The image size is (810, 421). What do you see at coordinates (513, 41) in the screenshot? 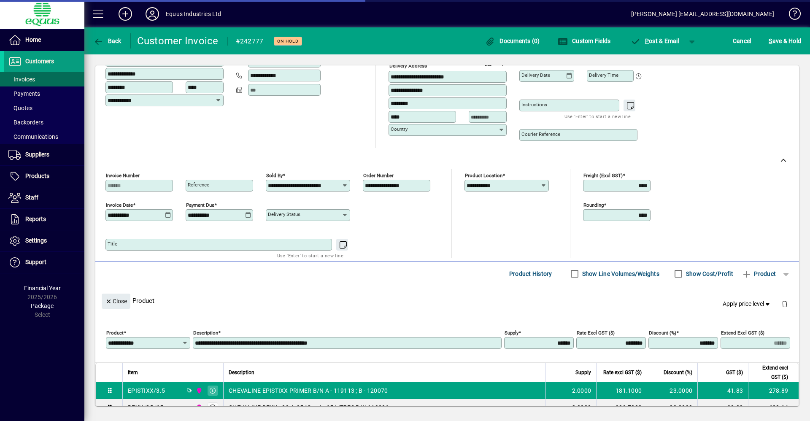
I see `span: Documents (0)` at bounding box center [513, 41].